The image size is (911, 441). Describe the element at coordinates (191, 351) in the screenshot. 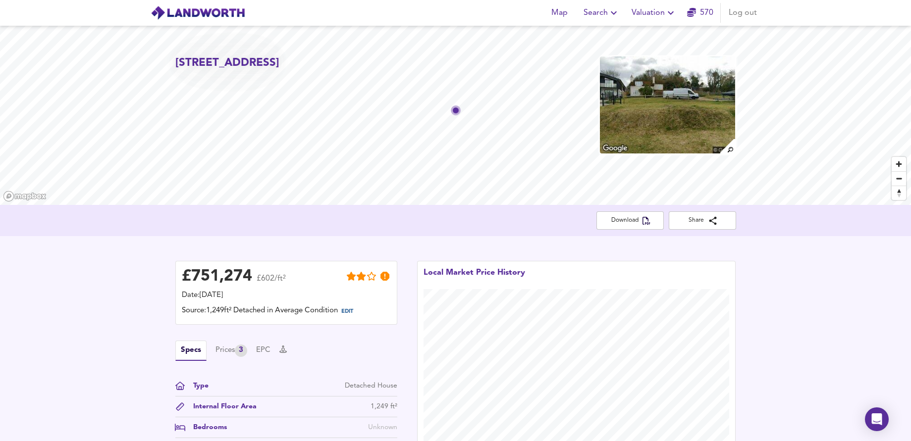

I see `button: Specs` at that location.